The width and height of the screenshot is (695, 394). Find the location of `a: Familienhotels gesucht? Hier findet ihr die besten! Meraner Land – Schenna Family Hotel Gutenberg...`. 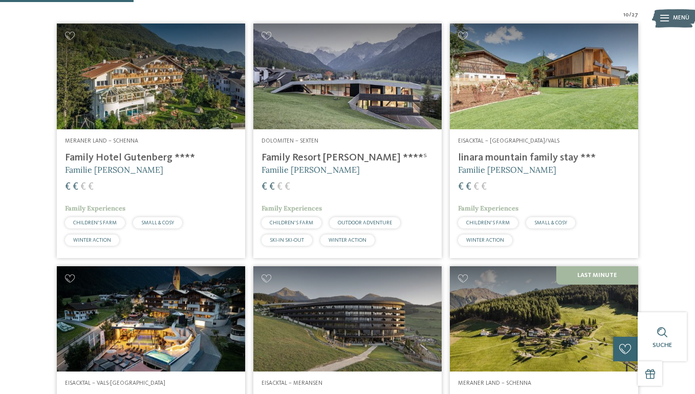

a: Familienhotels gesucht? Hier findet ihr die besten! Meraner Land – Schenna Family Hotel Gutenberg... is located at coordinates (151, 141).